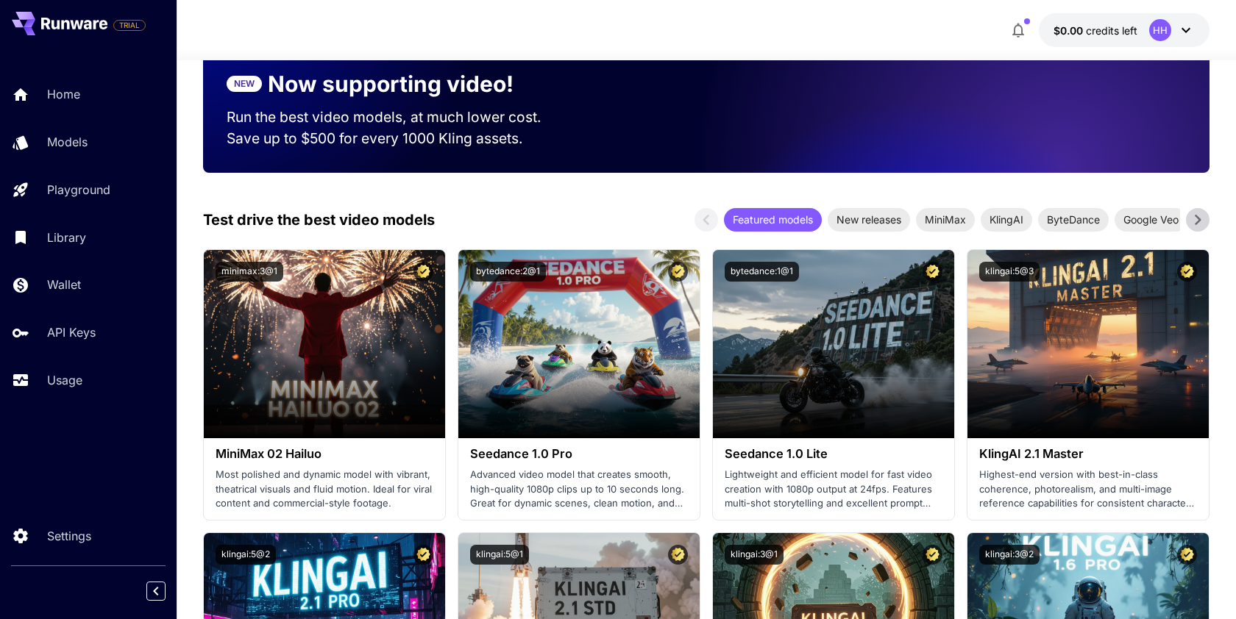 Image resolution: width=1236 pixels, height=619 pixels. I want to click on p: Test drive the best video models, so click(318, 220).